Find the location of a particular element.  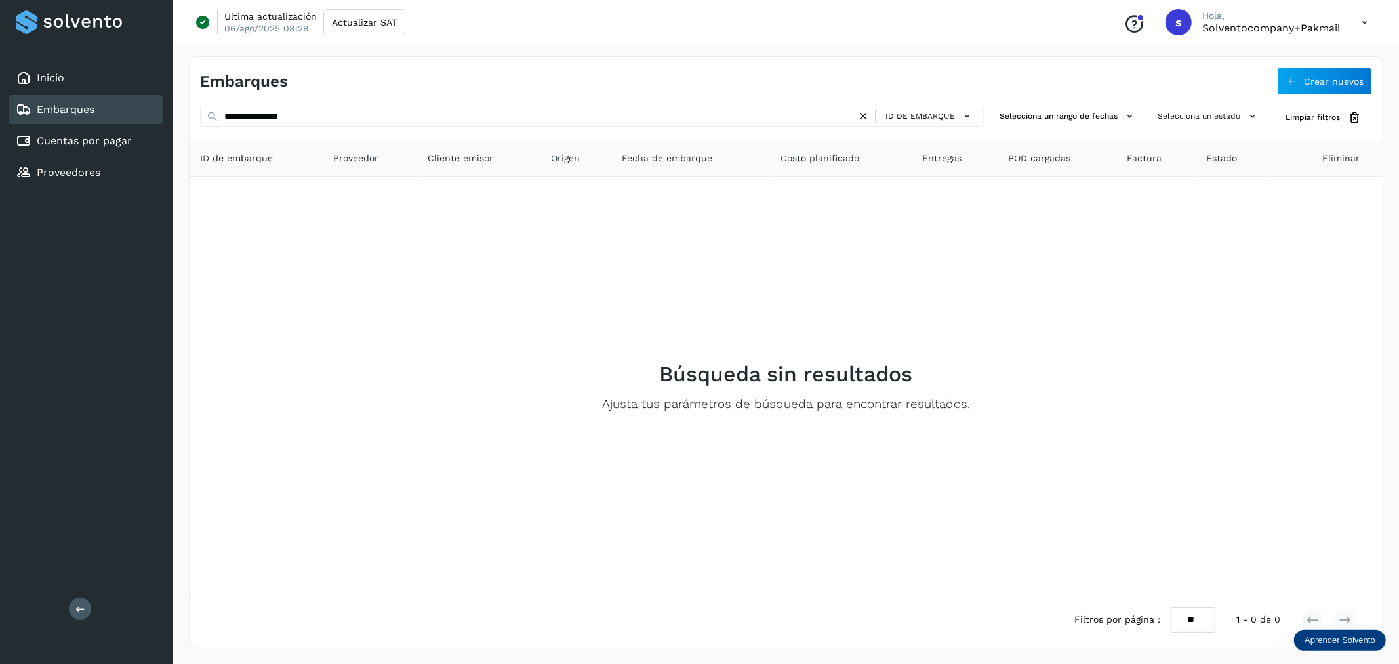

span: Actualizar SAT is located at coordinates (364, 22).